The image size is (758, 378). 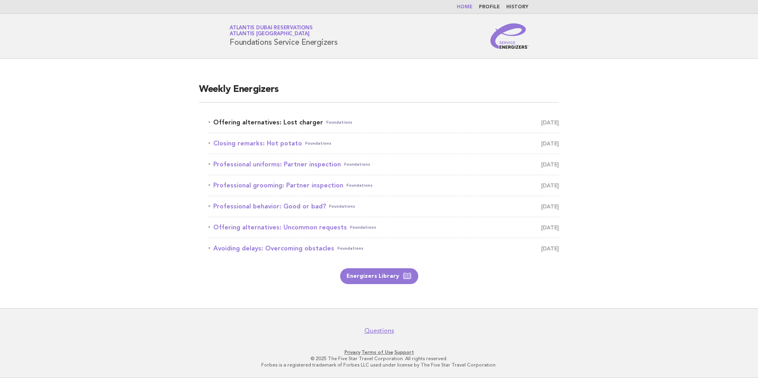 I want to click on a: Home, so click(x=465, y=7).